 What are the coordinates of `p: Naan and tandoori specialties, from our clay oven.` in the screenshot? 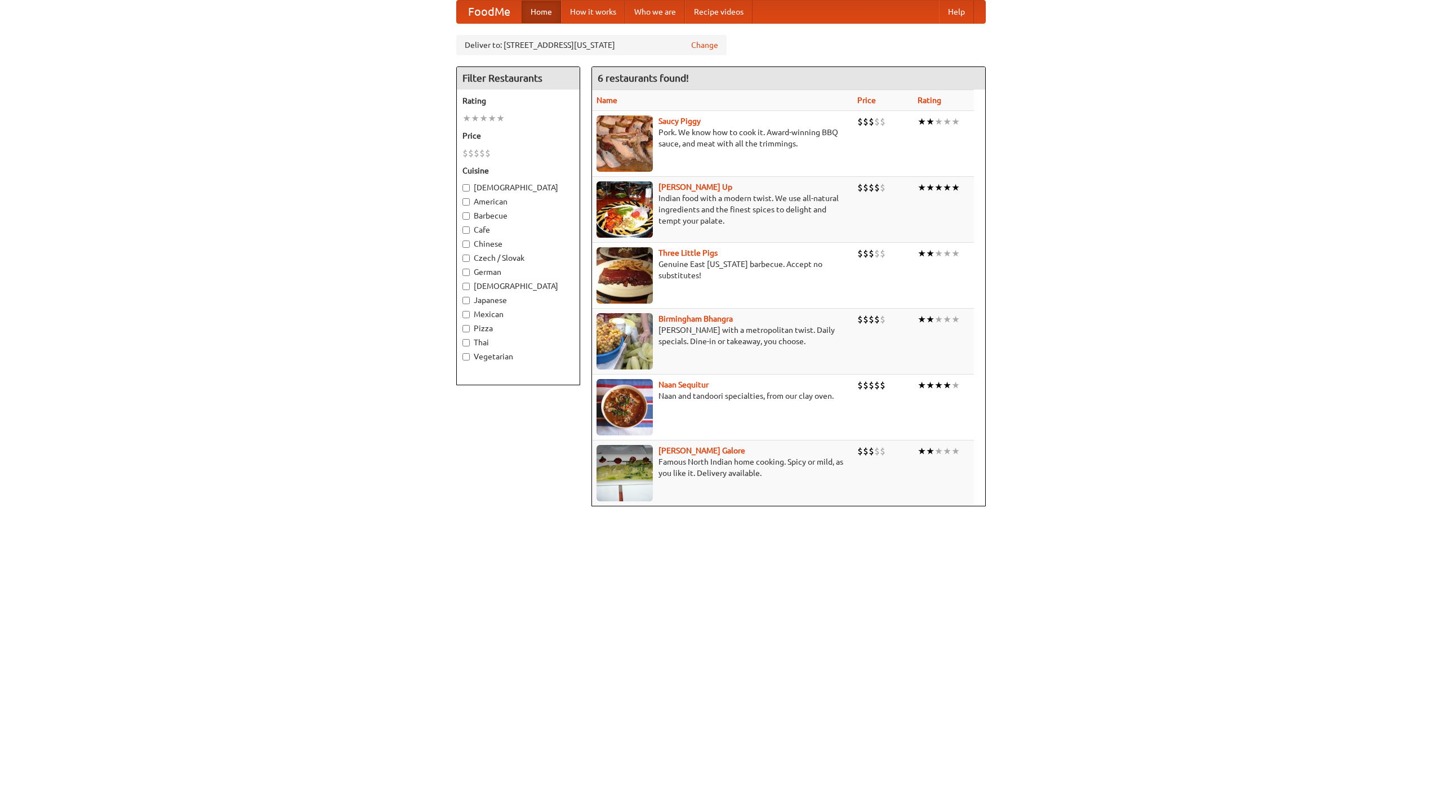 It's located at (722, 396).